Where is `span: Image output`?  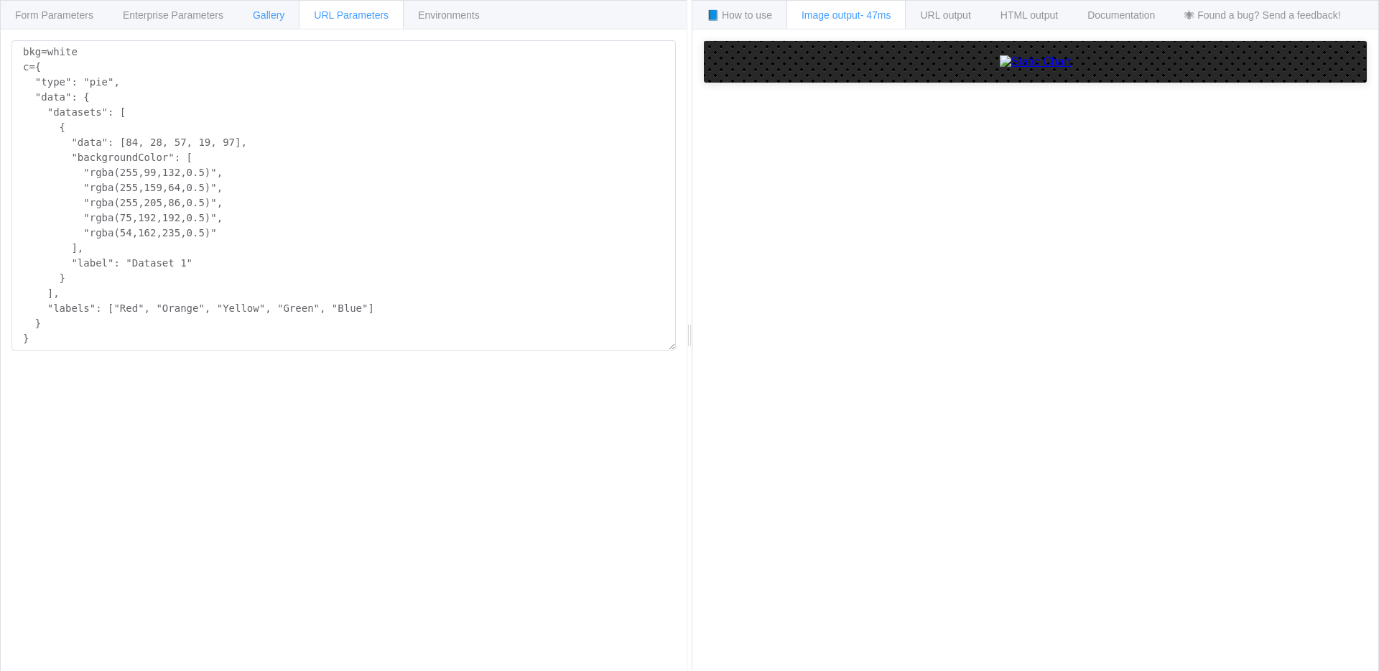
span: Image output is located at coordinates (846, 15).